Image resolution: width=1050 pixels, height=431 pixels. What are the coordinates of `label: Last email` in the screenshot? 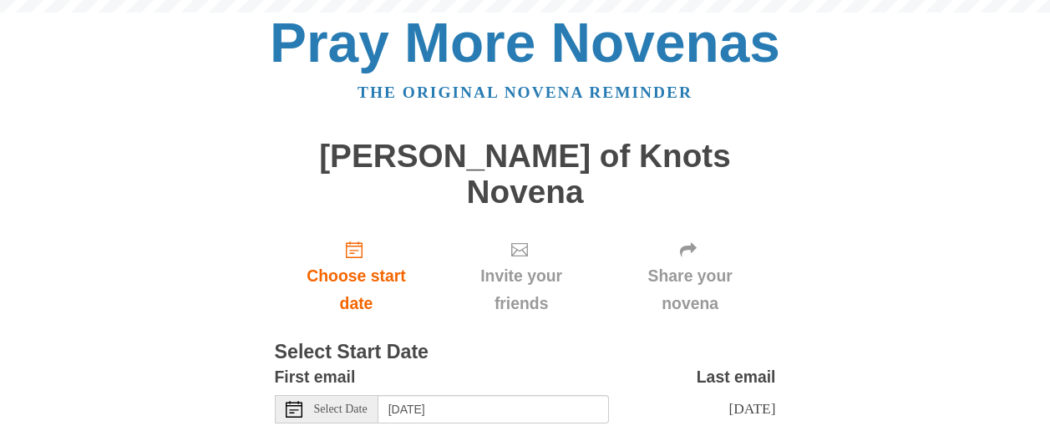 It's located at (736, 377).